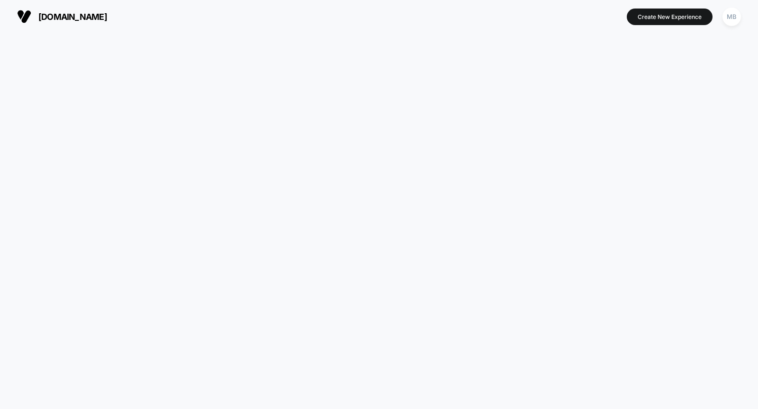  What do you see at coordinates (669, 17) in the screenshot?
I see `button: Create New Experience` at bounding box center [669, 17].